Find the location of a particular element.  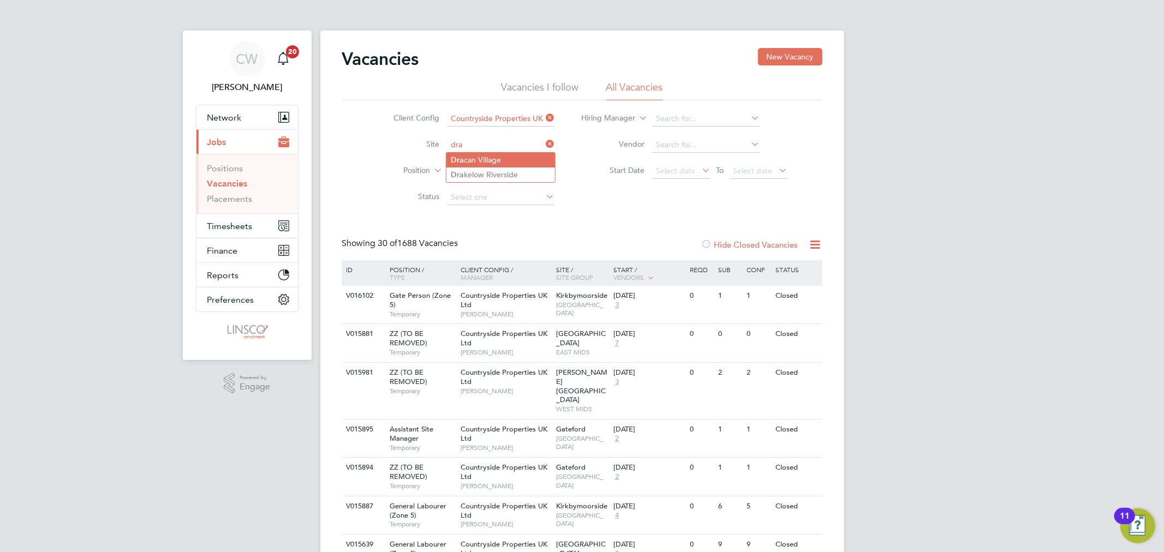

button: Open Resource Center, 11 new notifications is located at coordinates (1138, 526).